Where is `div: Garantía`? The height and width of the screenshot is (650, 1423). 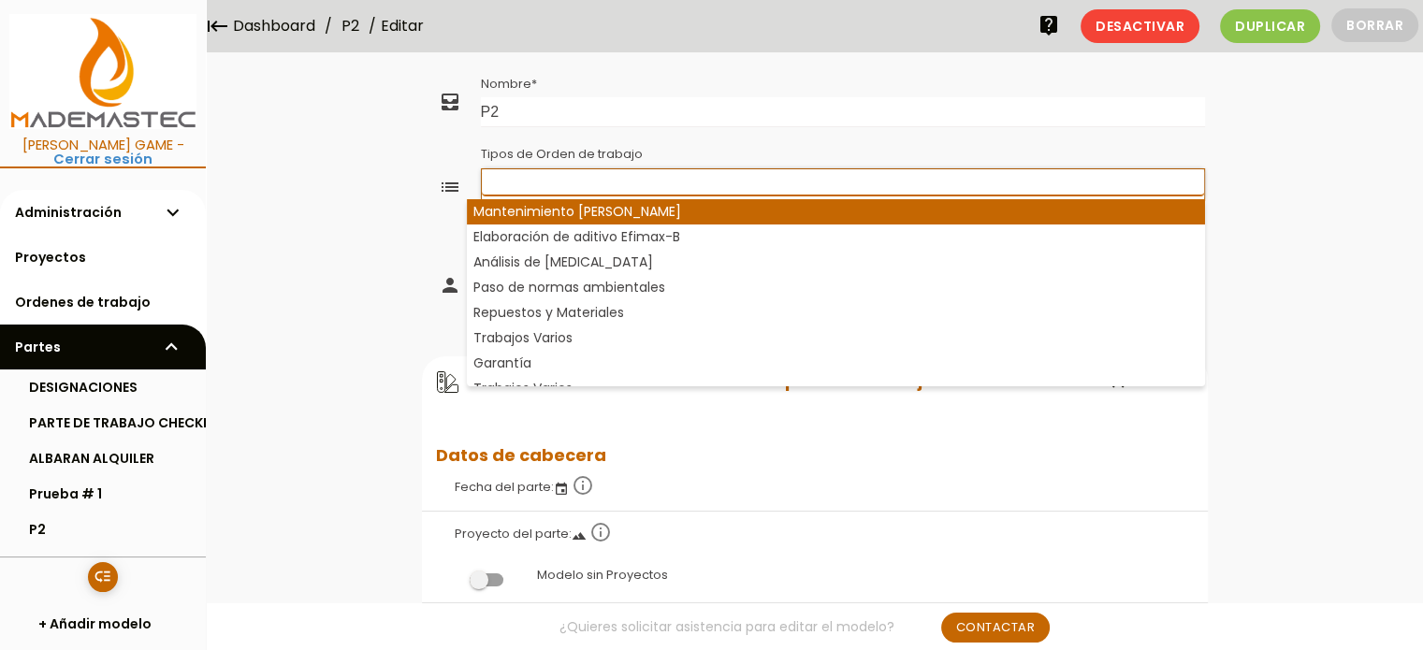 div: Garantía is located at coordinates (836, 363).